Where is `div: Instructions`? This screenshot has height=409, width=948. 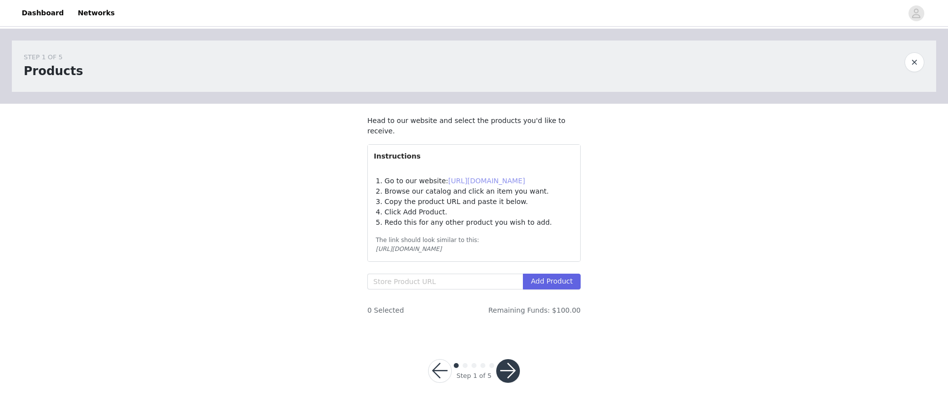 div: Instructions is located at coordinates (474, 156).